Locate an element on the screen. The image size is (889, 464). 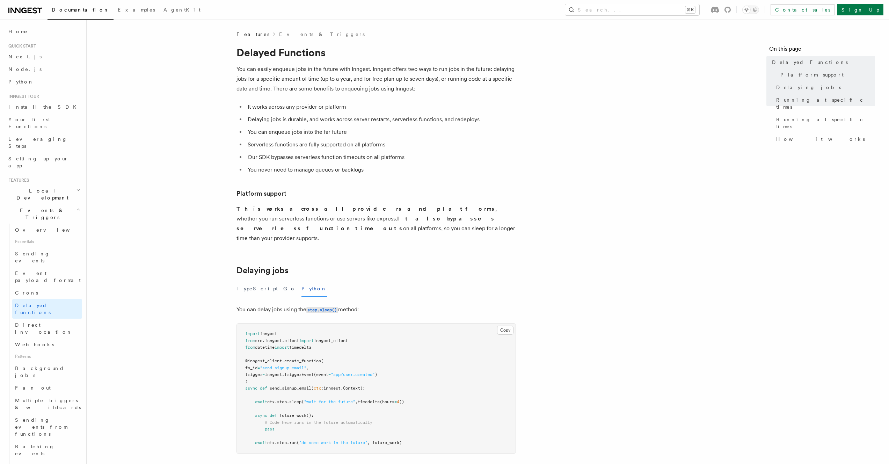
a: step.sleep() is located at coordinates (322, 309).